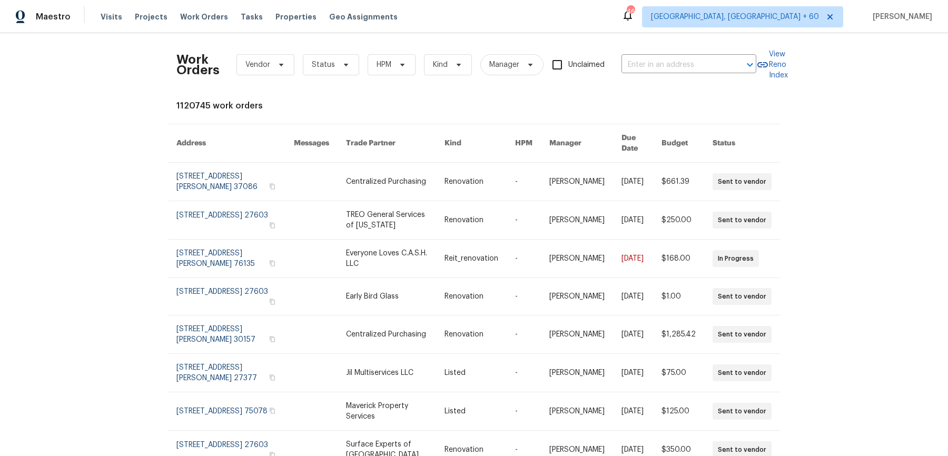 Image resolution: width=948 pixels, height=456 pixels. What do you see at coordinates (386, 143) in the screenshot?
I see `th: Trade Partner` at bounding box center [386, 143].